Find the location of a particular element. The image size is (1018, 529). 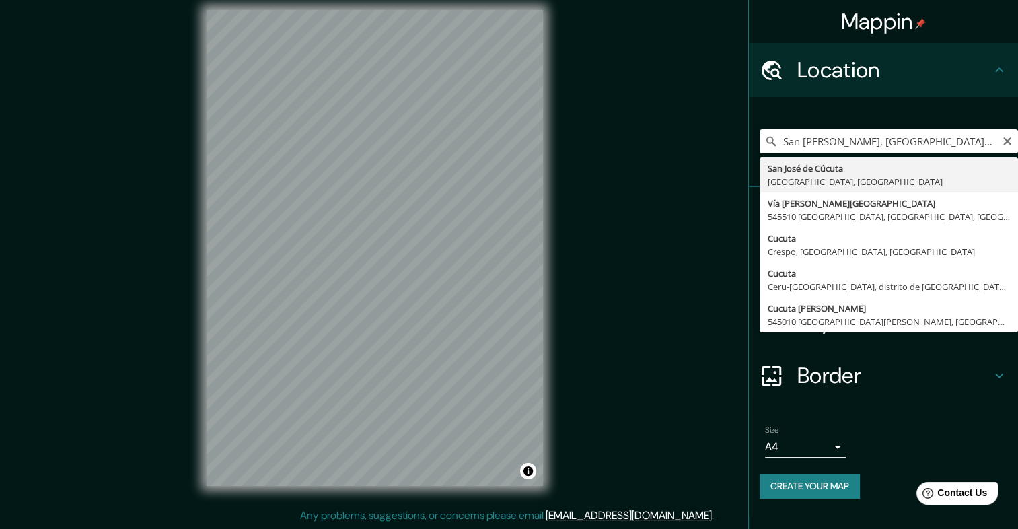

p: Any problems, suggestions, or concerns please email . is located at coordinates (507, 516).